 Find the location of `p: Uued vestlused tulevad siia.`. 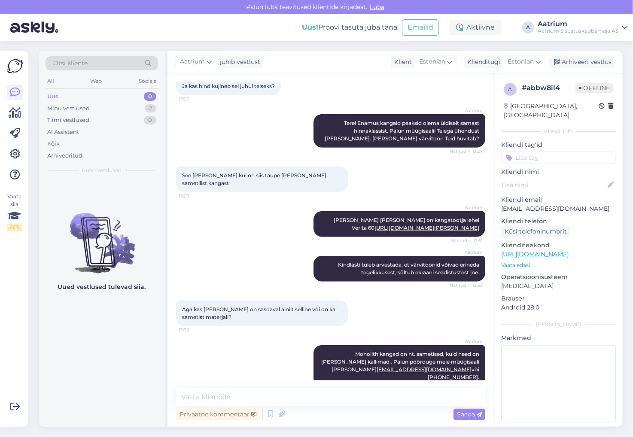

p: Uued vestlused tulevad siia. is located at coordinates (102, 287).